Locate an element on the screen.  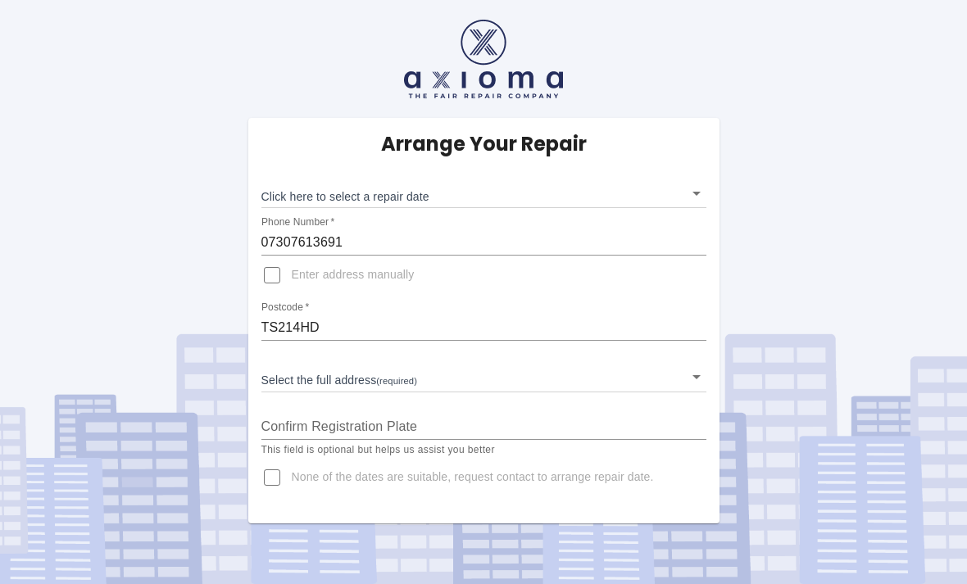
span: Enter address manually is located at coordinates (353, 275).